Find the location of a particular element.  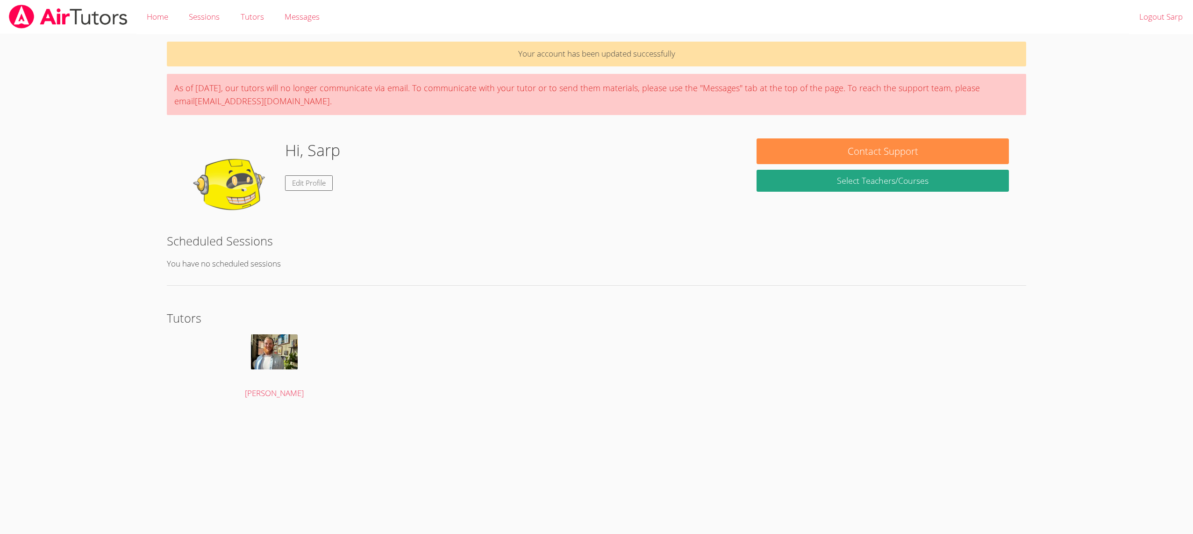

p: Your account has been updated successfully is located at coordinates (596, 54).